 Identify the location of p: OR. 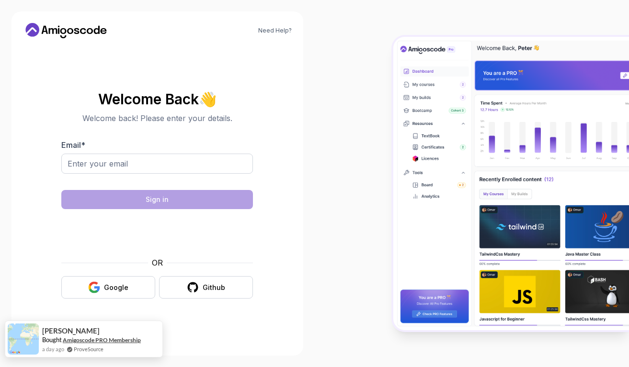
(157, 263).